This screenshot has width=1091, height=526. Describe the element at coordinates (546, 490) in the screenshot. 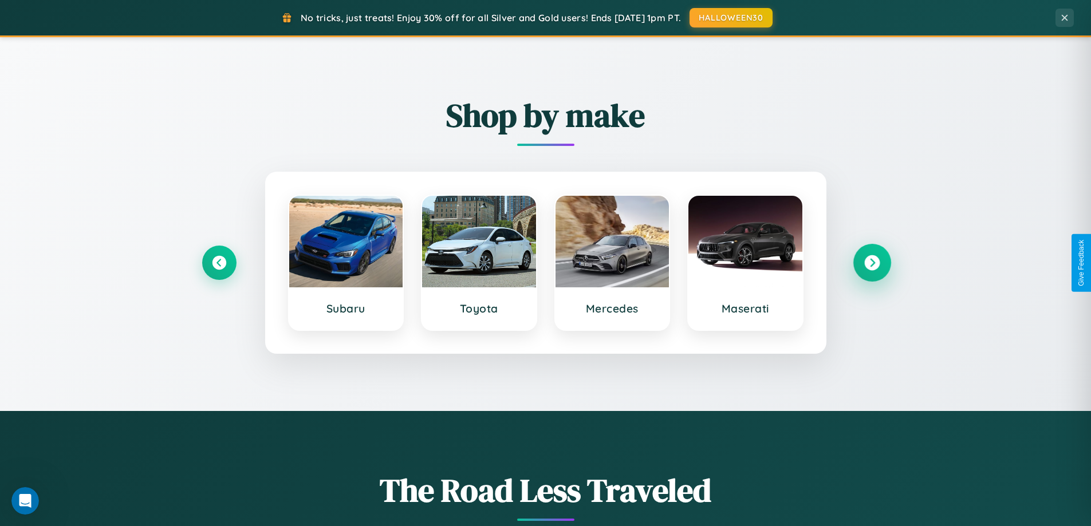

I see `h1: The Road Less Traveled` at that location.